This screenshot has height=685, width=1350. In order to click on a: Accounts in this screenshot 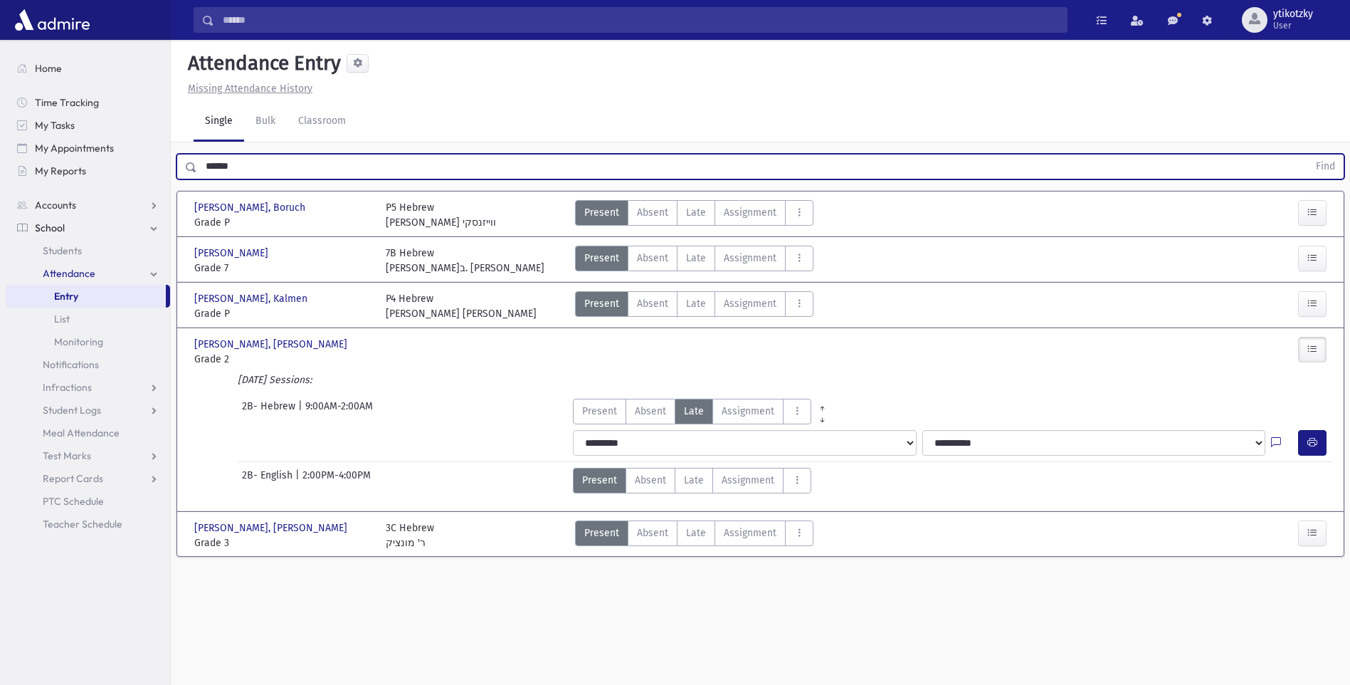, I will do `click(88, 205)`.